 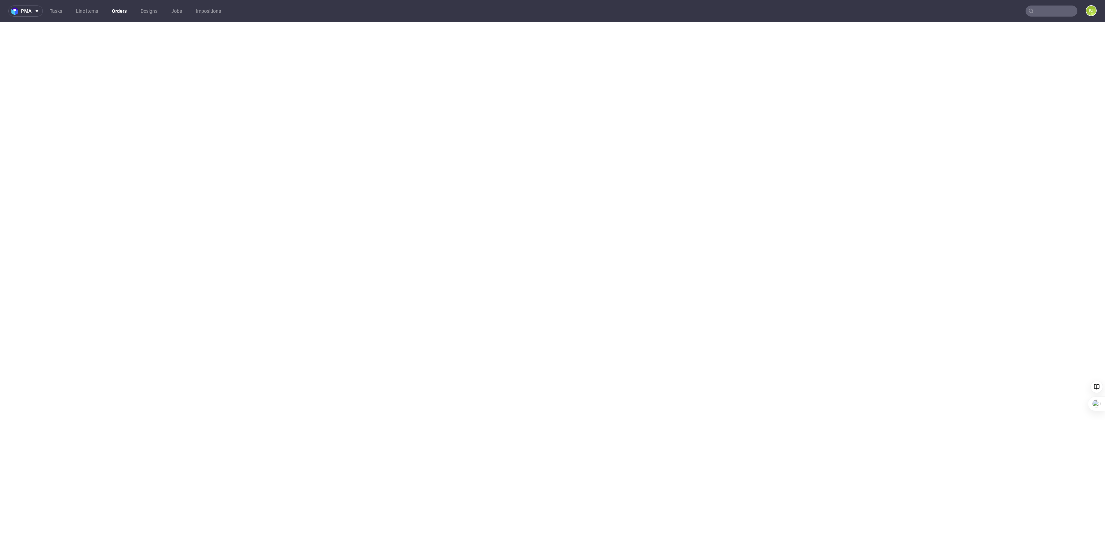 I want to click on a: Jobs, so click(x=176, y=11).